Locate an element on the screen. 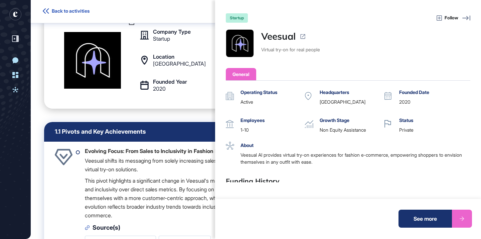 This screenshot has width=481, height=239. div: active is located at coordinates (272, 102).